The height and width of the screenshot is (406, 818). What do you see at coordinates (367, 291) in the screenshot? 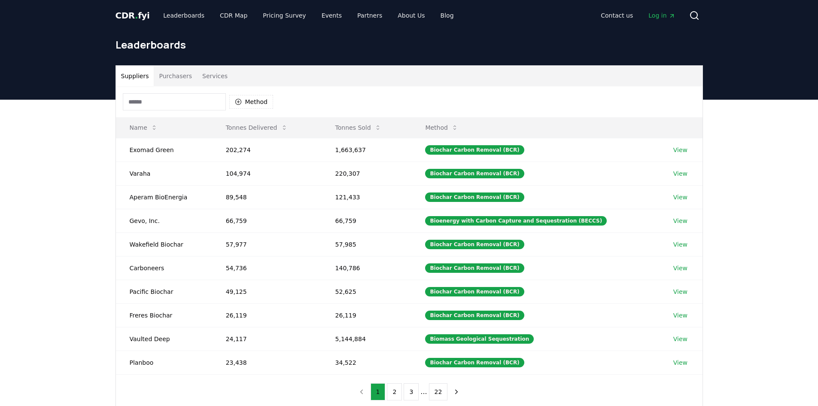
I see `td: 52,625` at bounding box center [367, 291].